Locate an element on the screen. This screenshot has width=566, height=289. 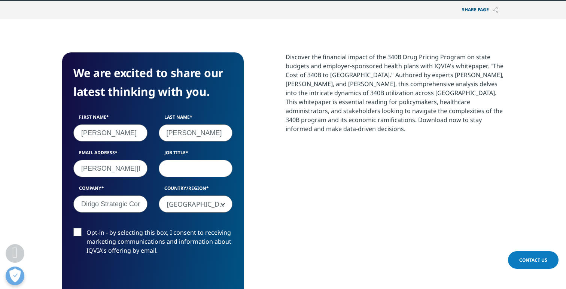
label: Opt-in - by selecting this box, I consent to receiving marketing communications and information a... is located at coordinates (153, 243).